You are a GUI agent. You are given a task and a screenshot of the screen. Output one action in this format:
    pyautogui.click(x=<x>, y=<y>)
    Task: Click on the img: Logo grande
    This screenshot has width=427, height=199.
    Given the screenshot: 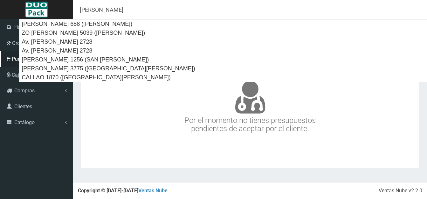 What is the action you would take?
    pyautogui.click(x=36, y=10)
    